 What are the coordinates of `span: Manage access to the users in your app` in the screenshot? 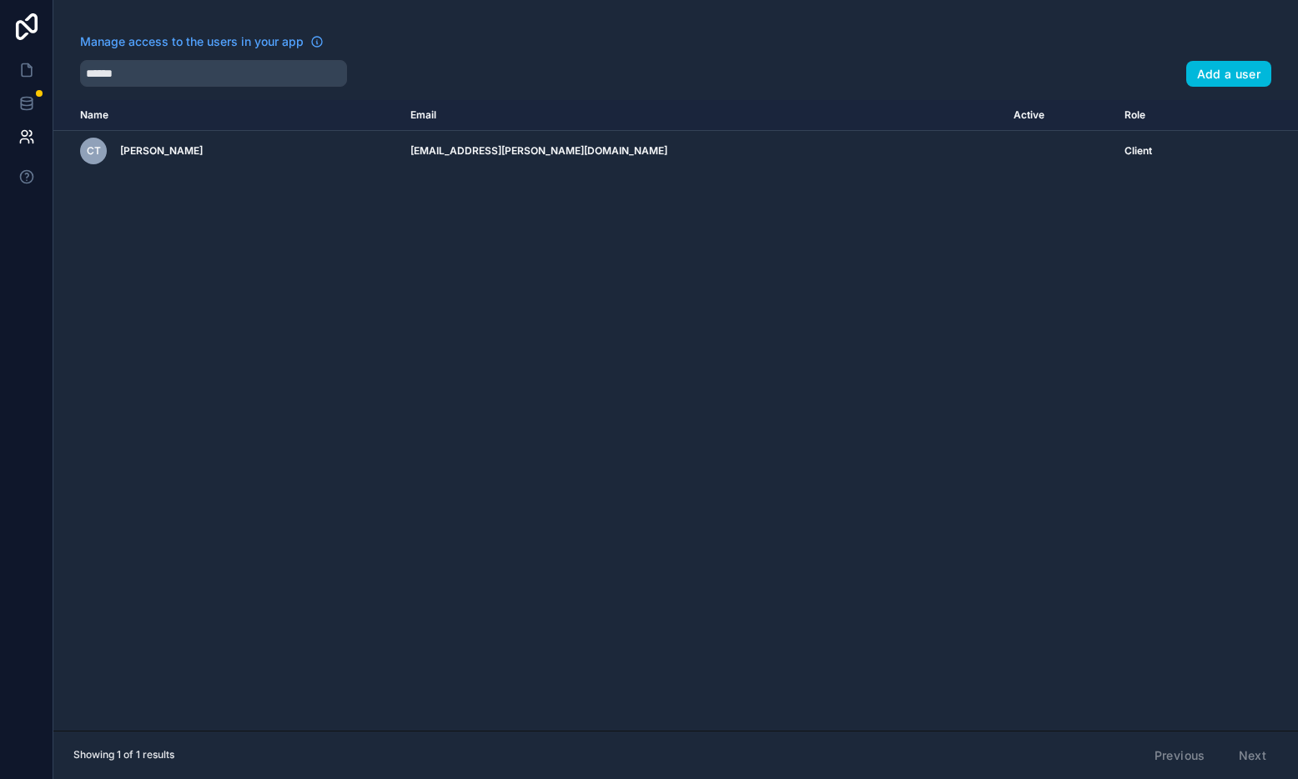 It's located at (192, 42).